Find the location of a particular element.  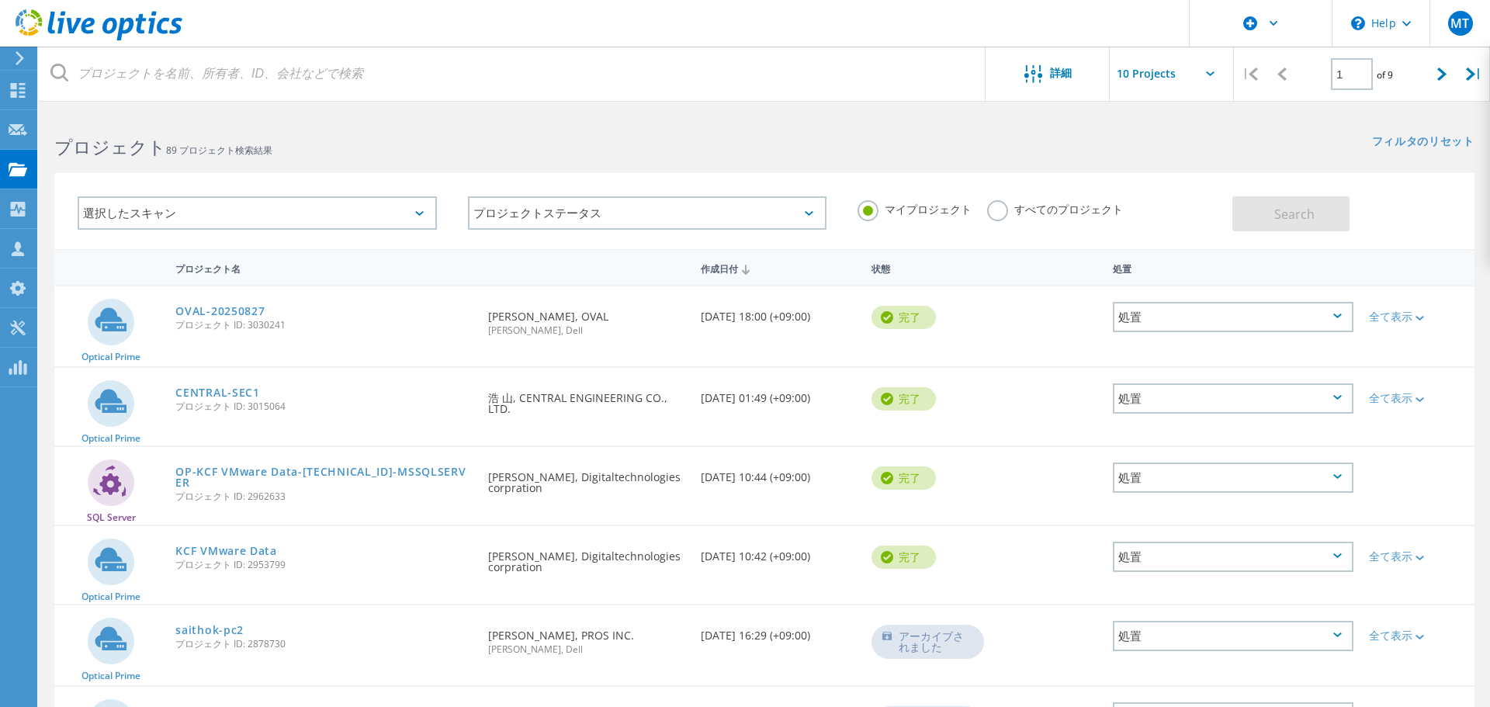

a: フィルタのリセット is located at coordinates (1424, 142).